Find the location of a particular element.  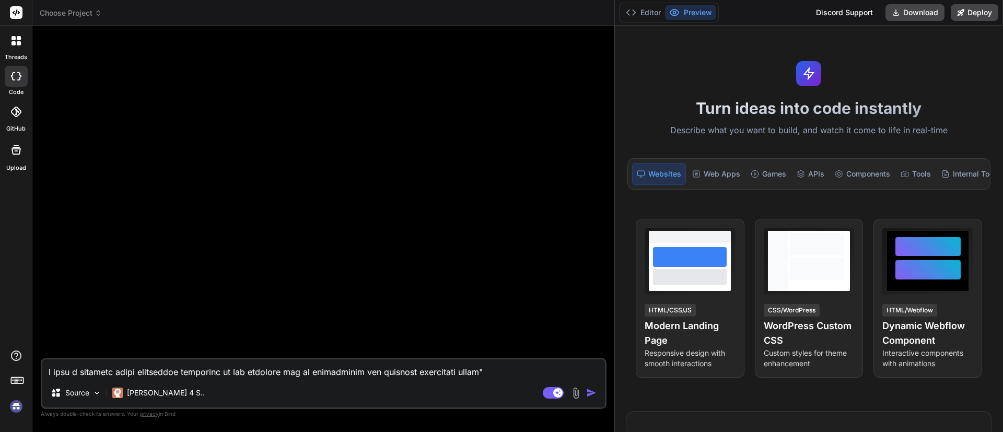

p: Source is located at coordinates (77, 393).